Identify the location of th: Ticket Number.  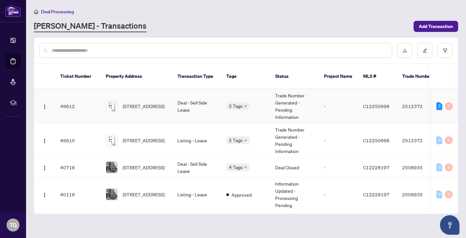
(78, 77).